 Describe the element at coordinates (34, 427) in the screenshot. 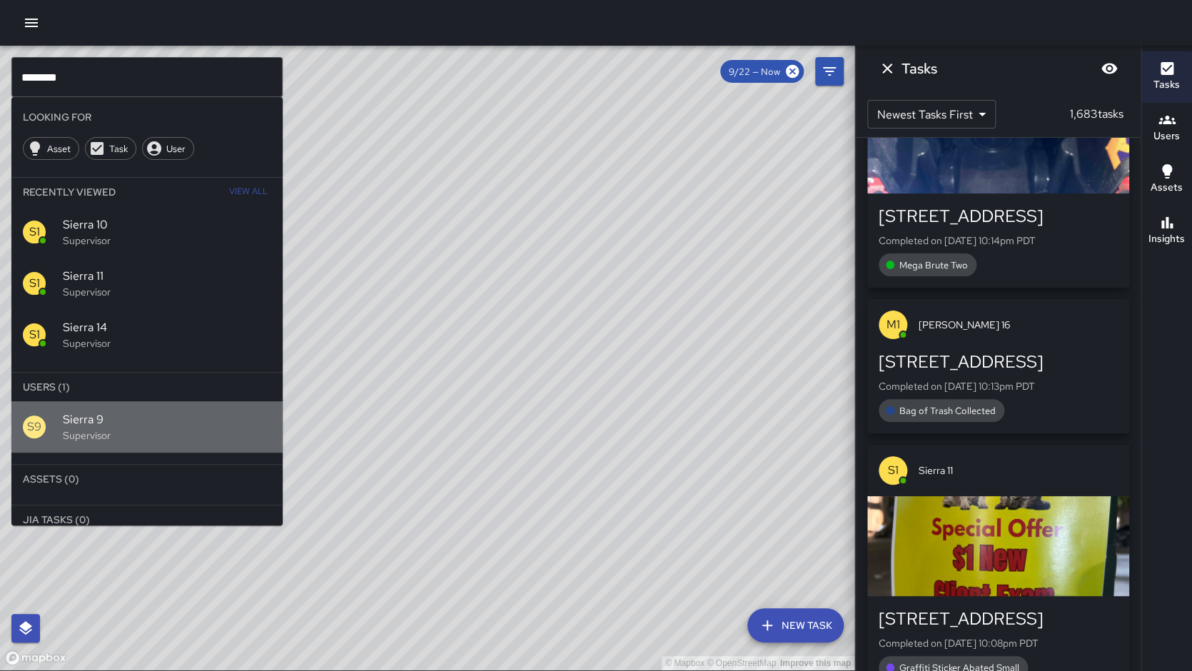

I see `p: S9` at that location.